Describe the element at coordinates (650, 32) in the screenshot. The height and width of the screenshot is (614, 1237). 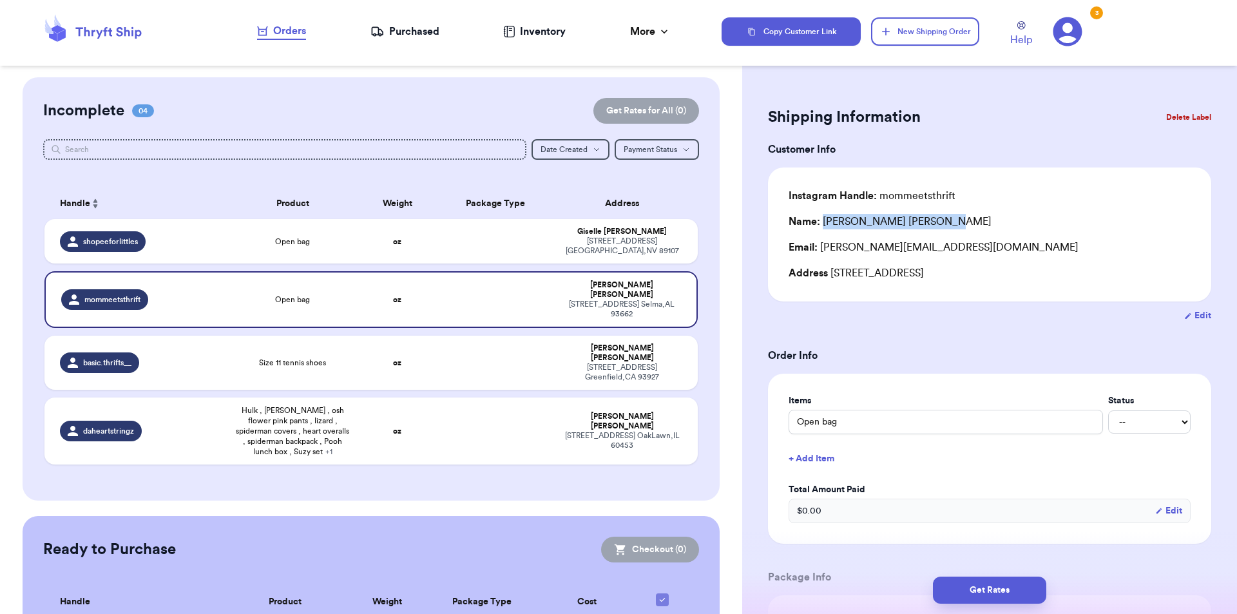
I see `div: More` at that location.